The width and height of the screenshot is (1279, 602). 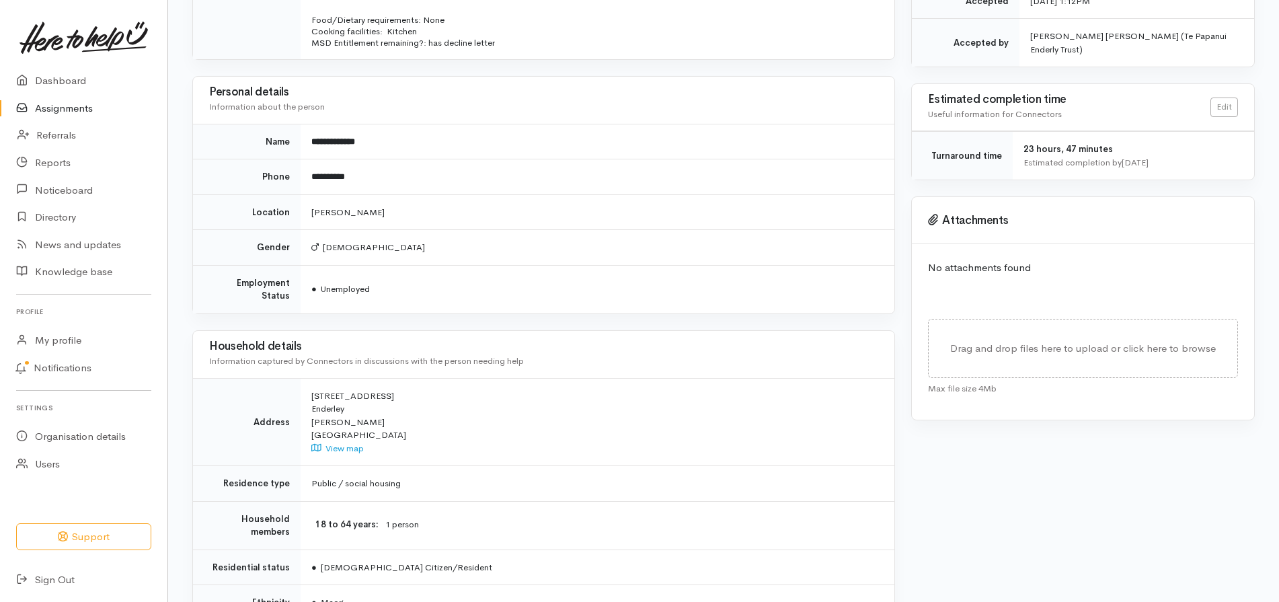 I want to click on p: No attachments found, so click(x=1083, y=268).